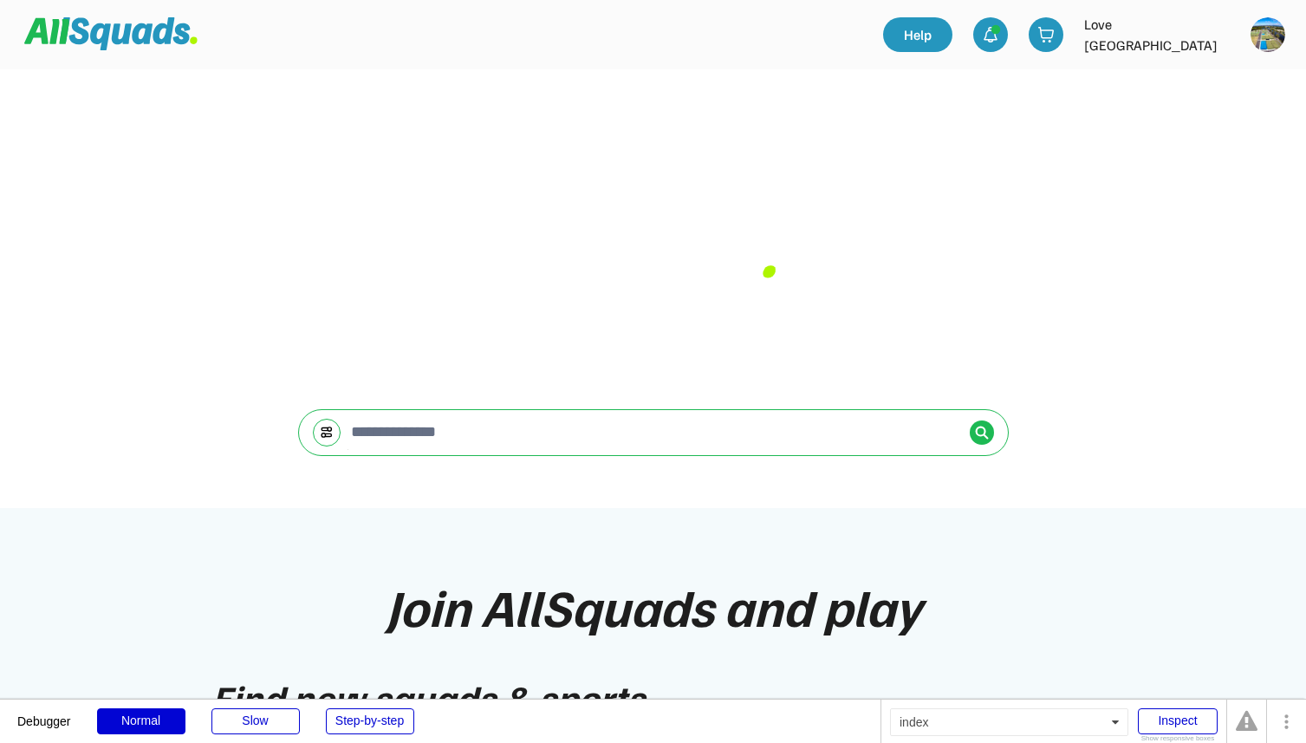  What do you see at coordinates (256, 721) in the screenshot?
I see `div: Slow` at bounding box center [256, 721].